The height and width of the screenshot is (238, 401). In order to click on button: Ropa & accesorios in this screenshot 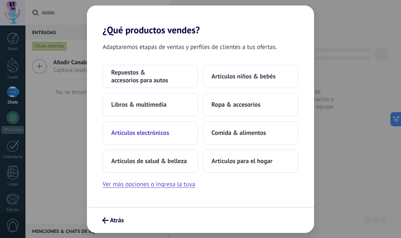, I will do `click(251, 105)`.